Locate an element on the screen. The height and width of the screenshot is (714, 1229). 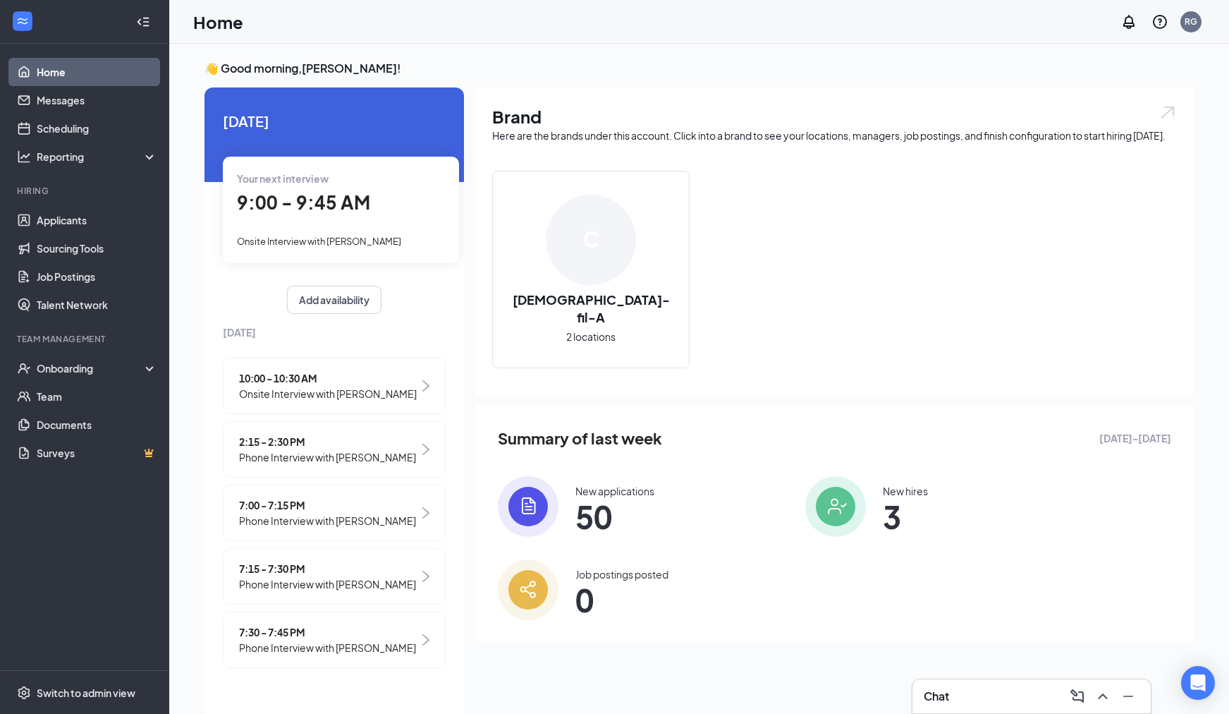
div: Job postings posted is located at coordinates (622, 574).